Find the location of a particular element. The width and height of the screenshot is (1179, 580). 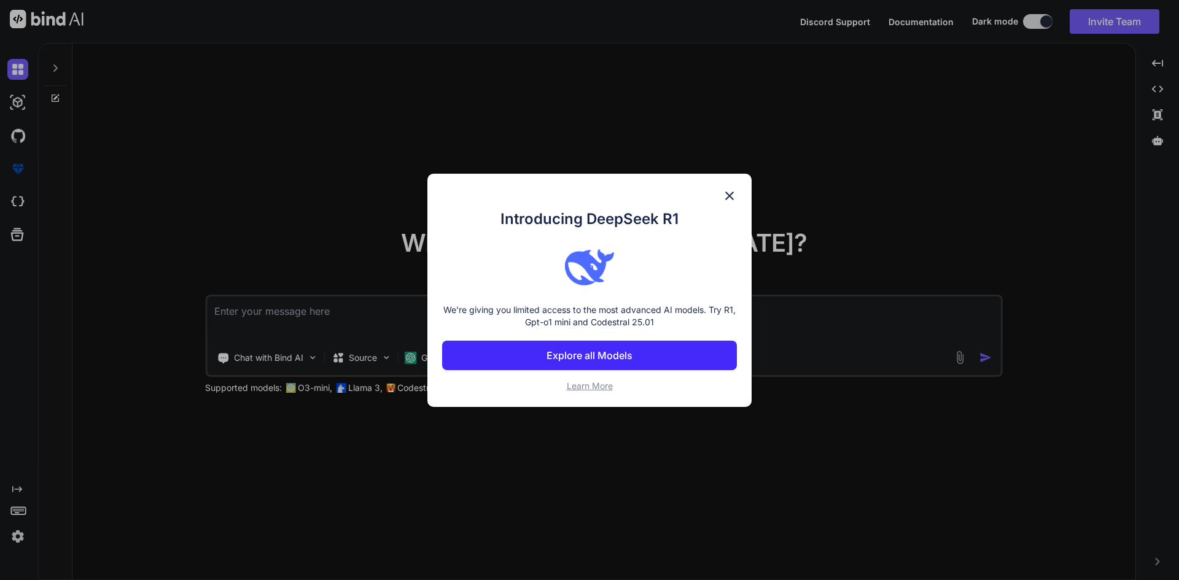

p: We're giving you limited access to the most advanced AI models. Try R1, Gpt-o1 mini and Codestral... is located at coordinates (589, 316).